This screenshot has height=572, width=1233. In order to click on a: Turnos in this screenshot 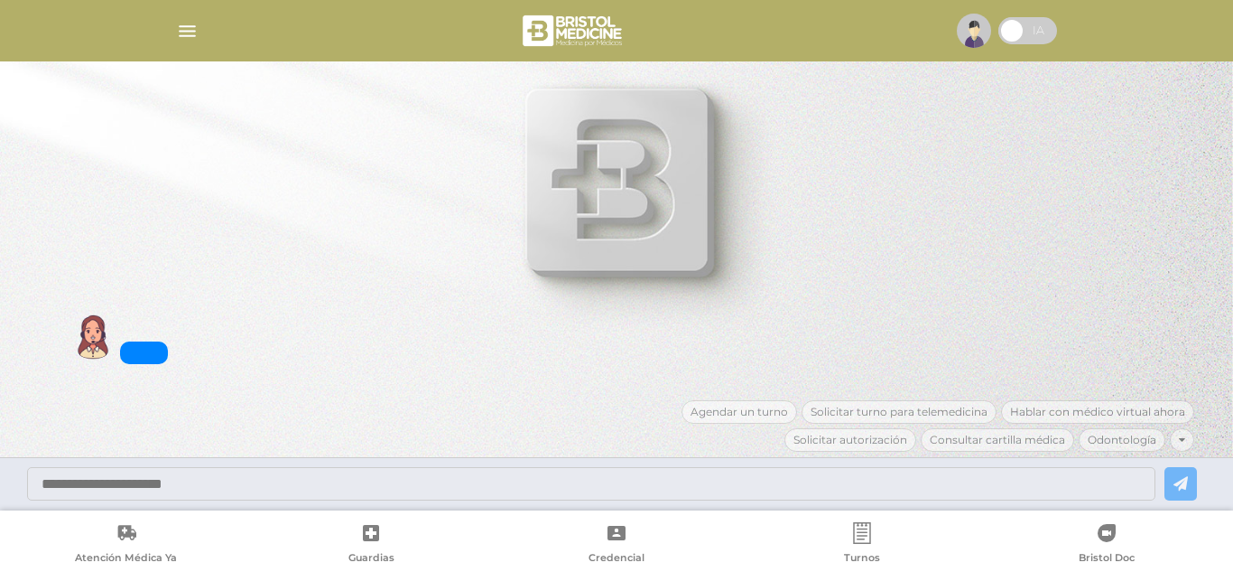, I will do `click(862, 545)`.